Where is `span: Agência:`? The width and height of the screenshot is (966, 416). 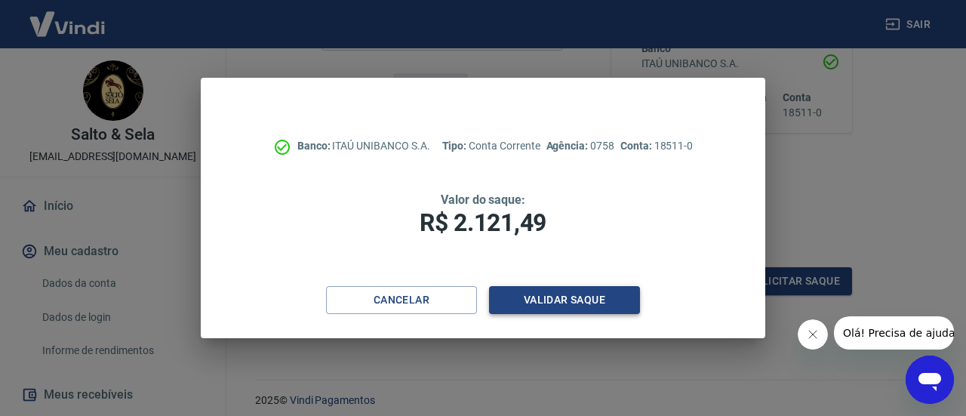 span: Agência: is located at coordinates (568, 146).